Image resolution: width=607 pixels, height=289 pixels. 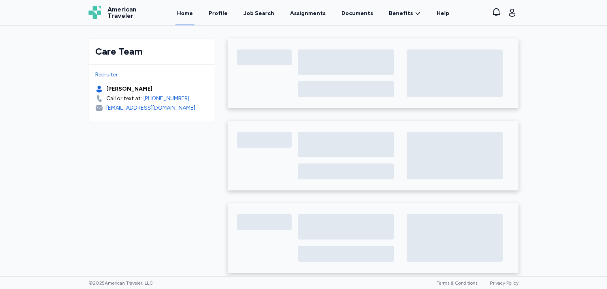 What do you see at coordinates (124, 98) in the screenshot?
I see `div: Call or text at:` at bounding box center [124, 98].